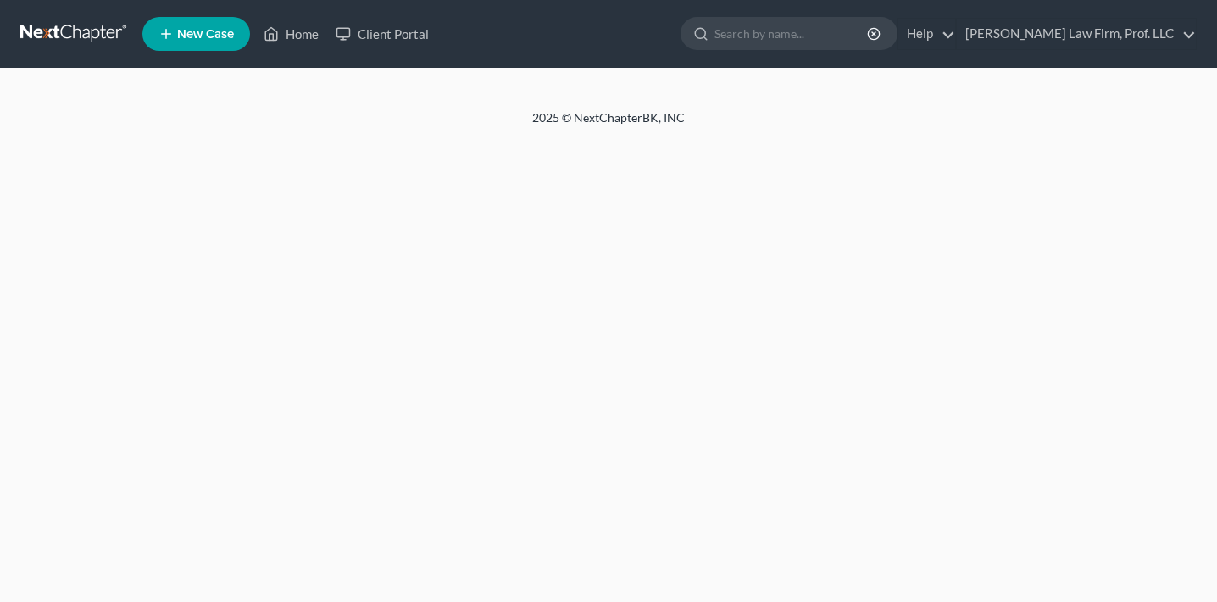 The height and width of the screenshot is (602, 1217). What do you see at coordinates (609, 125) in the screenshot?
I see `div: 2025 © NextChapterBK, INC` at bounding box center [609, 125].